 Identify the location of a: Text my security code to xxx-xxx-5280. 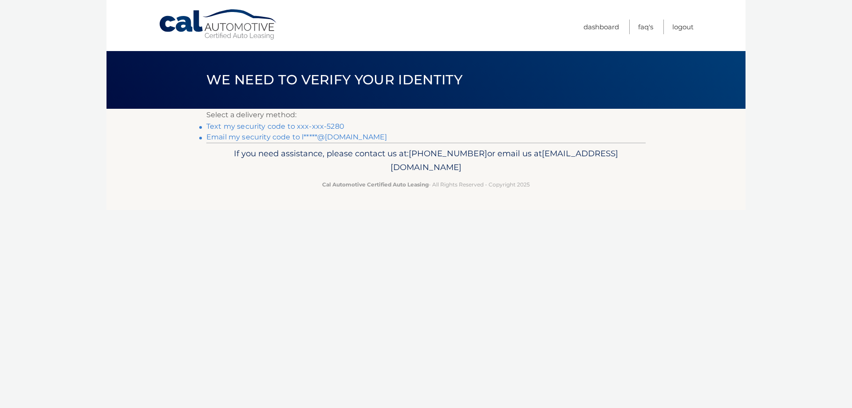
(275, 126).